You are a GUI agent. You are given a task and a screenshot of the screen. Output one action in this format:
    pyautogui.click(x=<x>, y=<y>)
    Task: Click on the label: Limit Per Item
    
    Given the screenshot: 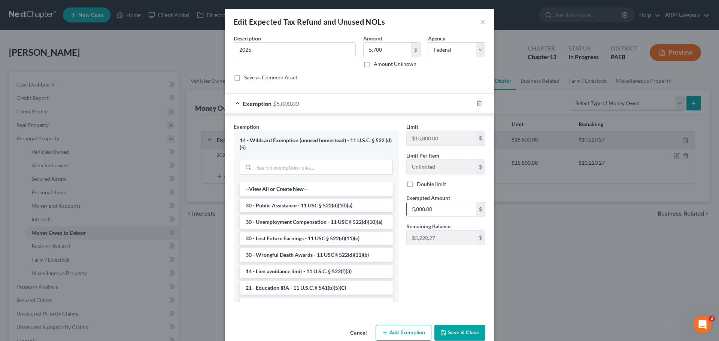 What is the action you would take?
    pyautogui.click(x=423, y=155)
    